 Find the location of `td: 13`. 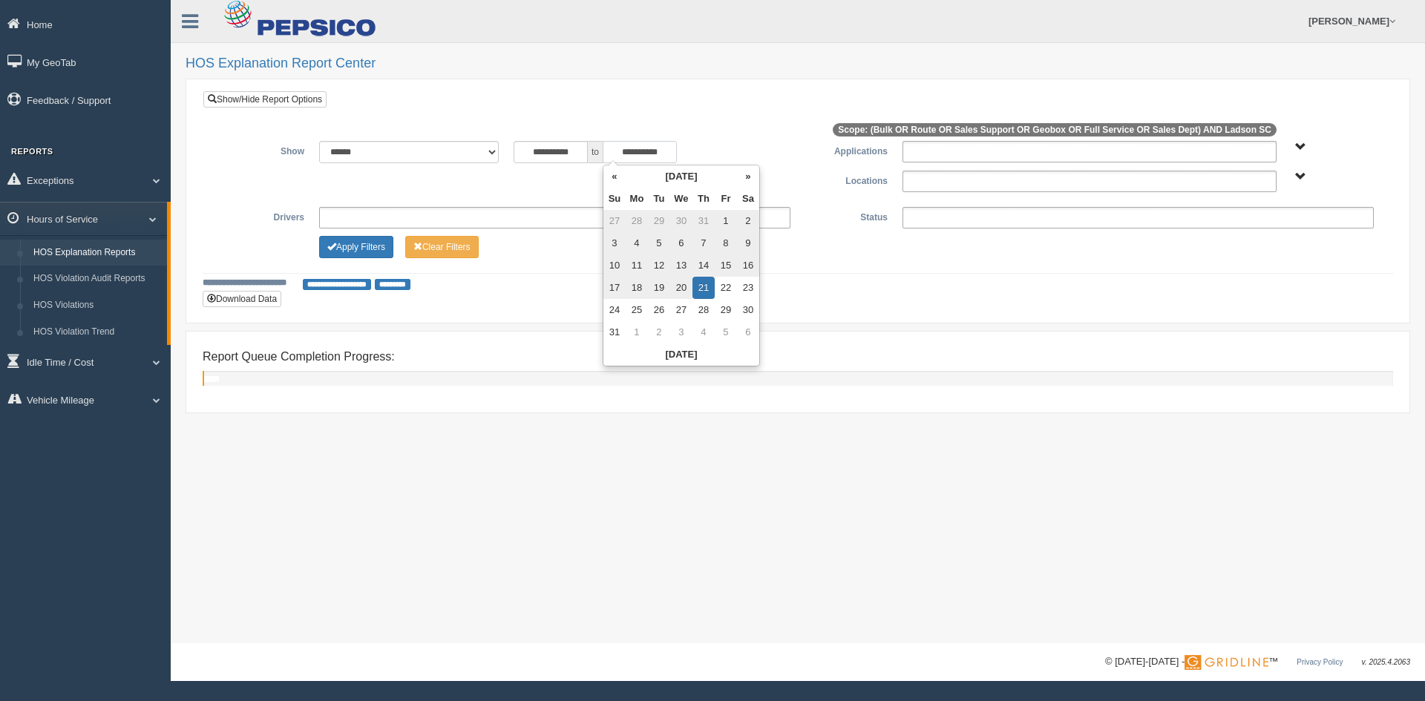

td: 13 is located at coordinates (681, 266).